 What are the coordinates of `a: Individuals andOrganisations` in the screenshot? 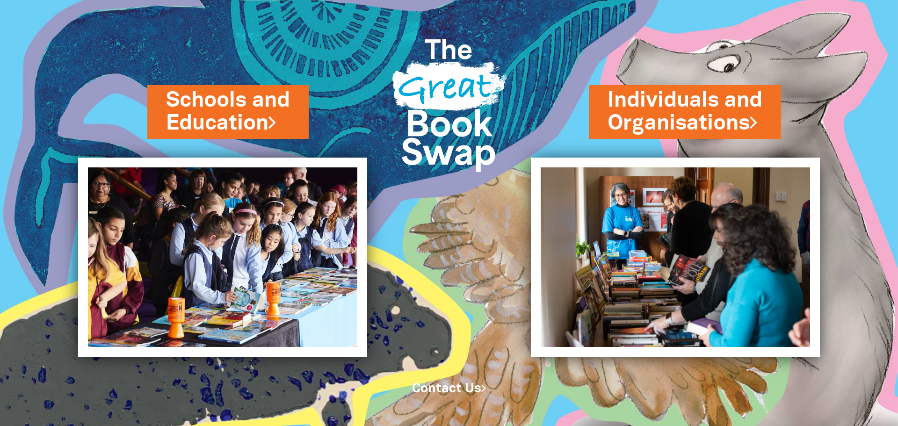 It's located at (685, 112).